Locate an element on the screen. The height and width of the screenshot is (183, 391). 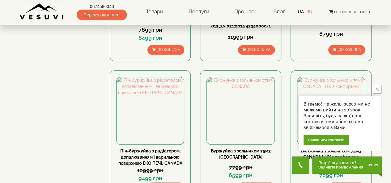
button: Chat button is located at coordinates (347, 165).